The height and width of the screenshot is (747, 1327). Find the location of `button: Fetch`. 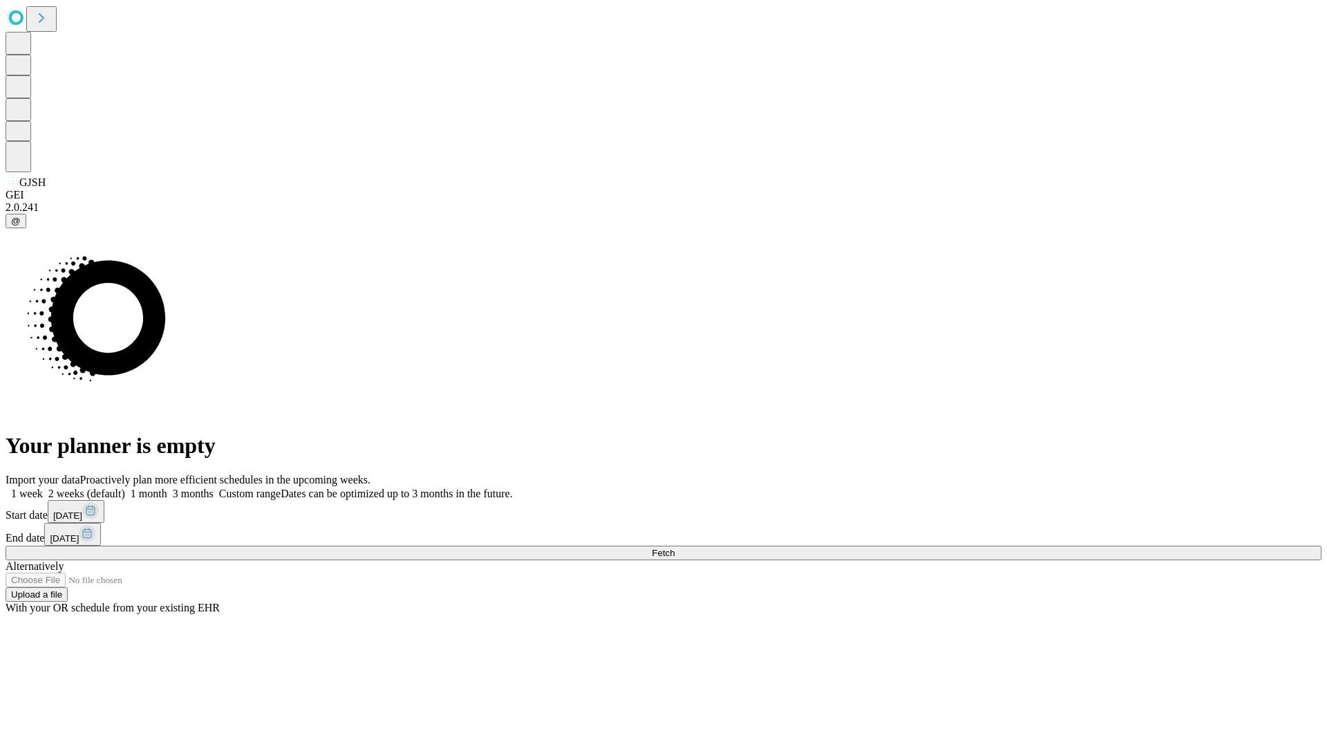

button: Fetch is located at coordinates (664, 552).